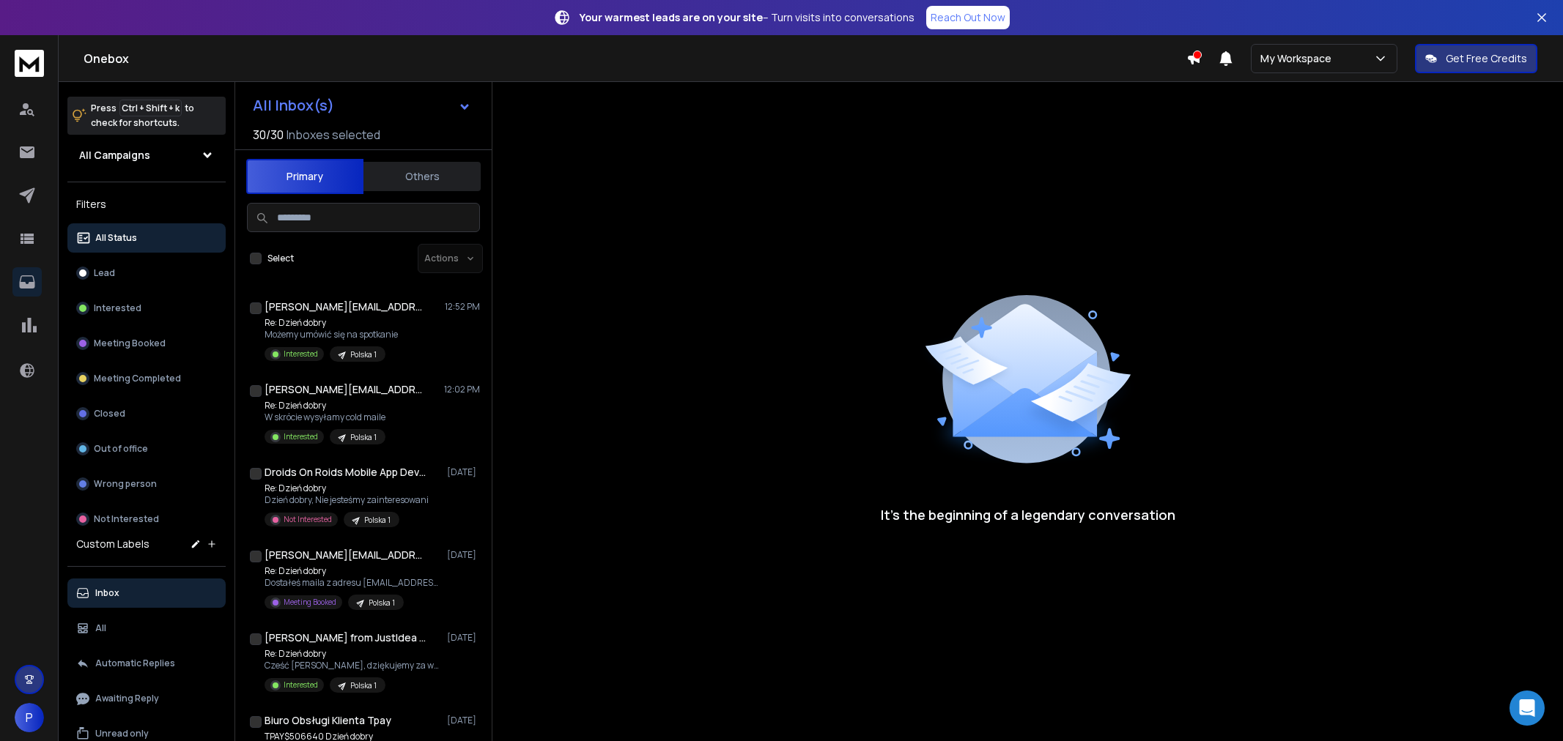  I want to click on p: Get Free Credits, so click(1486, 59).